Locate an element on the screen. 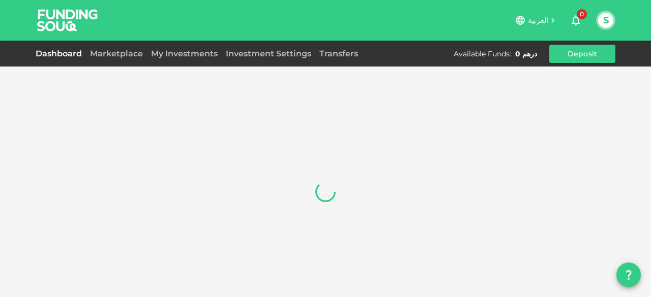 The height and width of the screenshot is (297, 651). button: 0 is located at coordinates (575, 20).